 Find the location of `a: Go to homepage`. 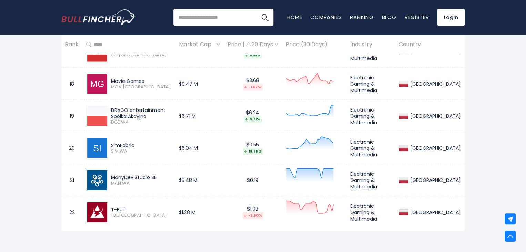

a: Go to homepage is located at coordinates (98, 17).